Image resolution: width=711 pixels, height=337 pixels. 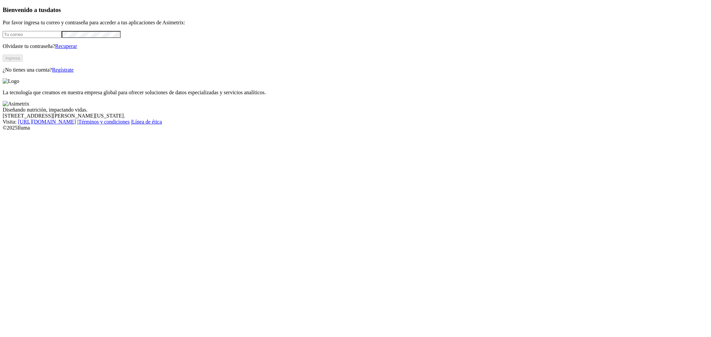 What do you see at coordinates (355, 23) in the screenshot?
I see `p: Por favor ingresa tu correo y contraseña para acceder a tus aplicaciones de Asimetrix:` at bounding box center [355, 23].